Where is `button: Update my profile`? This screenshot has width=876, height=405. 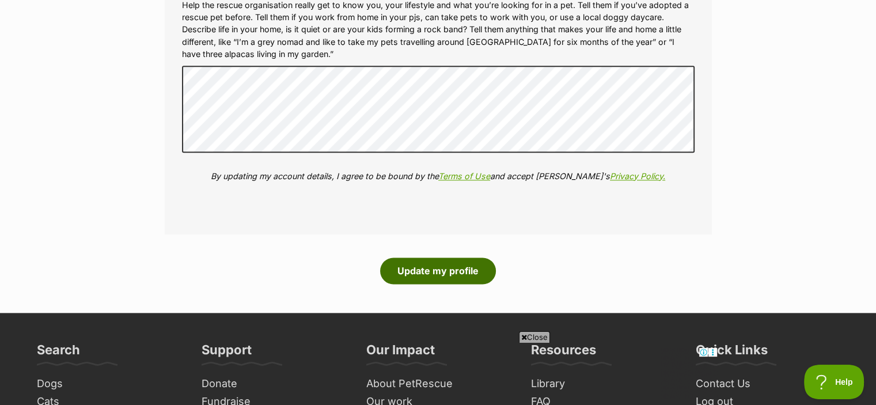 button: Update my profile is located at coordinates (438, 271).